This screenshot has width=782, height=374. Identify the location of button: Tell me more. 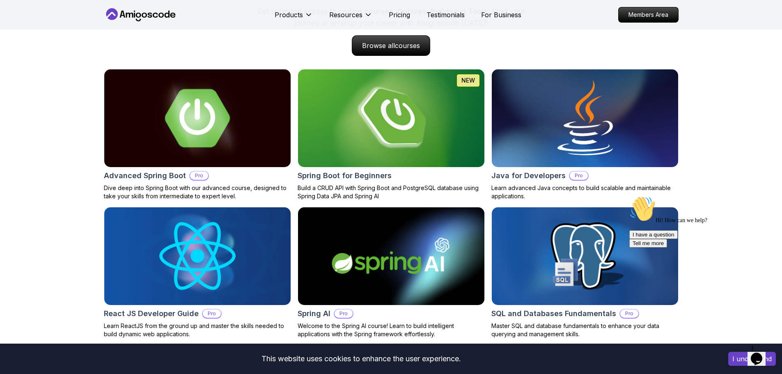
(22, 50).